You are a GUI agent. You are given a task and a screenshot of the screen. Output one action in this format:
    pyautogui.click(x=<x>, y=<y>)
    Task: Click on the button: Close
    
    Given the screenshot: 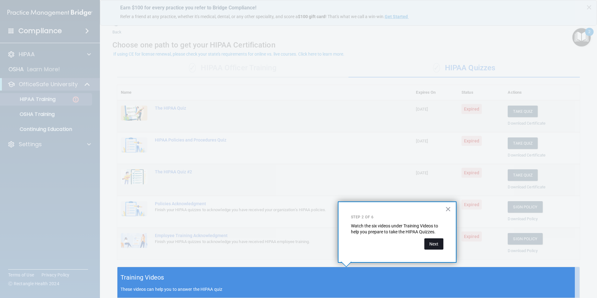 What is the action you would take?
    pyautogui.click(x=448, y=209)
    